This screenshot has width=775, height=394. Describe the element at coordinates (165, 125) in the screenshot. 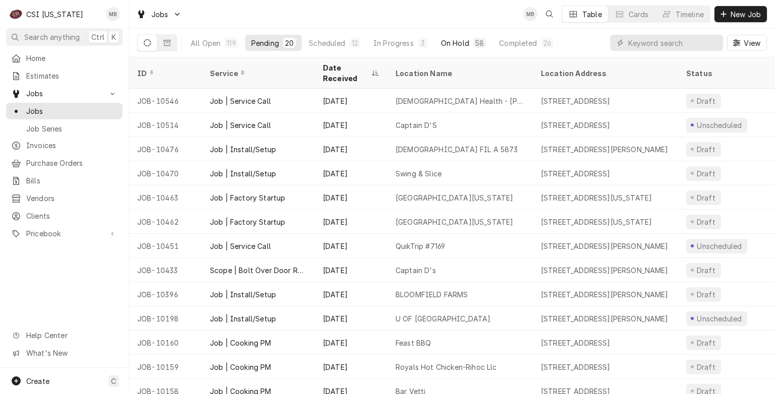

I see `div: JOB-10514` at that location.